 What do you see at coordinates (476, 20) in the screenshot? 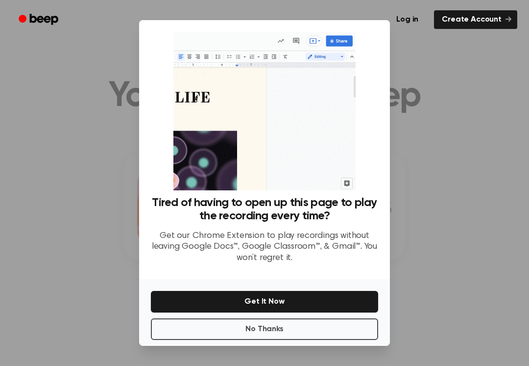
I see `a: Create Account` at bounding box center [476, 20].